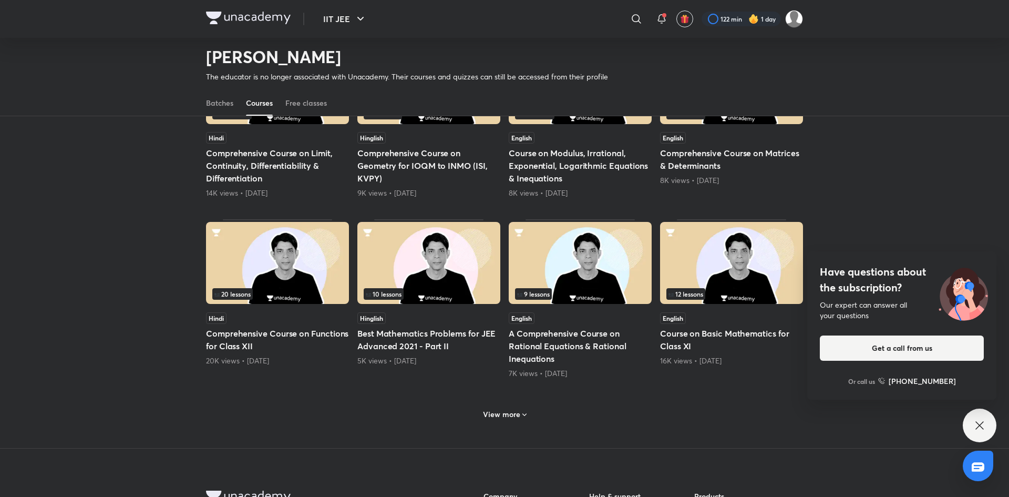 The image size is (1009, 497). What do you see at coordinates (384, 294) in the screenshot?
I see `span: 10 lessons` at bounding box center [384, 294].